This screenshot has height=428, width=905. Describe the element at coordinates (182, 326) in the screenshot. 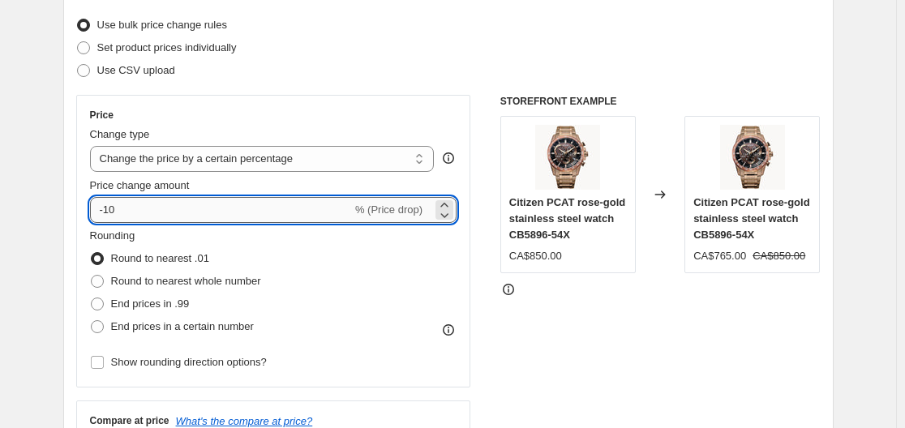

I see `span: End prices in a certain number` at that location.